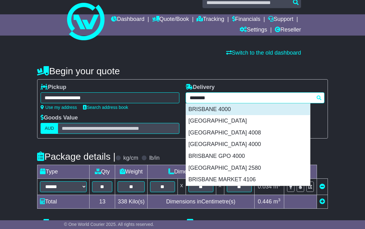  What do you see at coordinates (128, 20) in the screenshot?
I see `a: Dashboard` at bounding box center [128, 20].